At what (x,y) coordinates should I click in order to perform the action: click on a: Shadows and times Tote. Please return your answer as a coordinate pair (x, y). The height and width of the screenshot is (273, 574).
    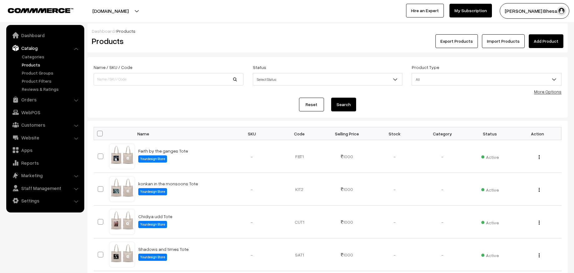
    Looking at the image, I should click on (163, 249).